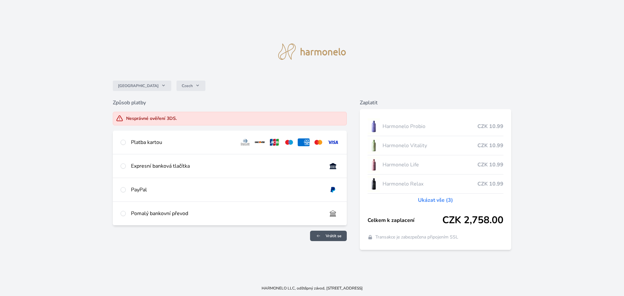  What do you see at coordinates (430, 146) in the screenshot?
I see `span: Harmonelo Vitality` at bounding box center [430, 146].